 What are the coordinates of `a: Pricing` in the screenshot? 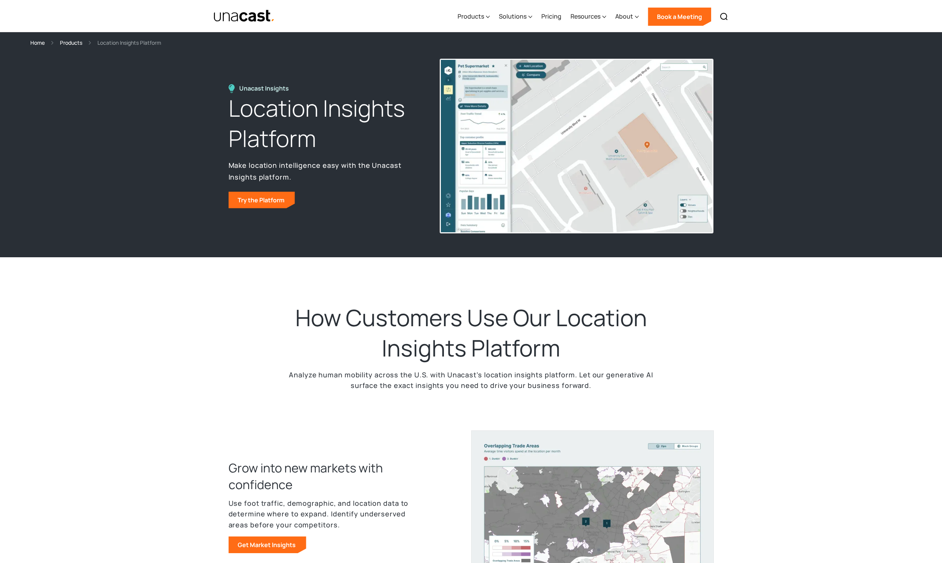 It's located at (551, 17).